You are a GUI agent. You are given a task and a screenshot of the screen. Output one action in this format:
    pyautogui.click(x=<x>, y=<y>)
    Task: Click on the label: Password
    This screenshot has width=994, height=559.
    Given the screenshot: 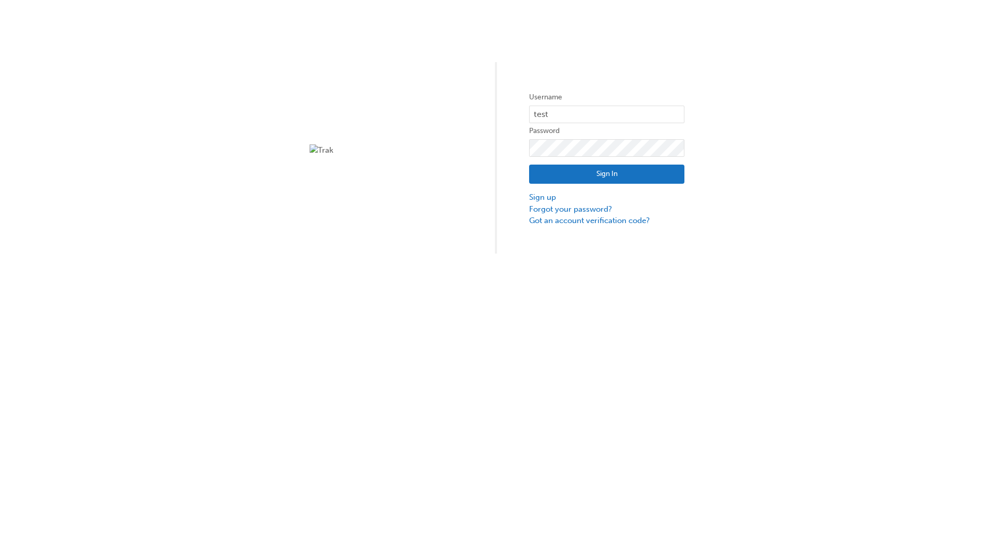 What is the action you would take?
    pyautogui.click(x=607, y=131)
    